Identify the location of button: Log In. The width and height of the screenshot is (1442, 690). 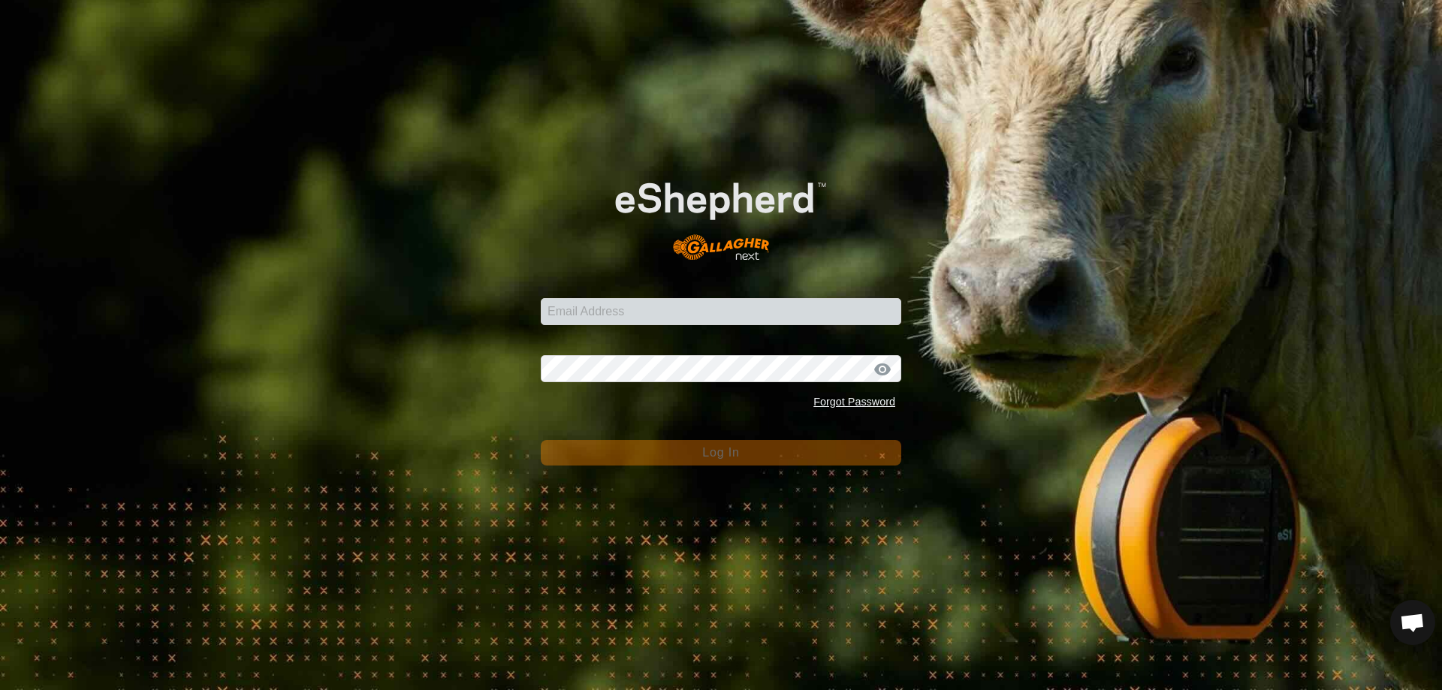
(721, 453).